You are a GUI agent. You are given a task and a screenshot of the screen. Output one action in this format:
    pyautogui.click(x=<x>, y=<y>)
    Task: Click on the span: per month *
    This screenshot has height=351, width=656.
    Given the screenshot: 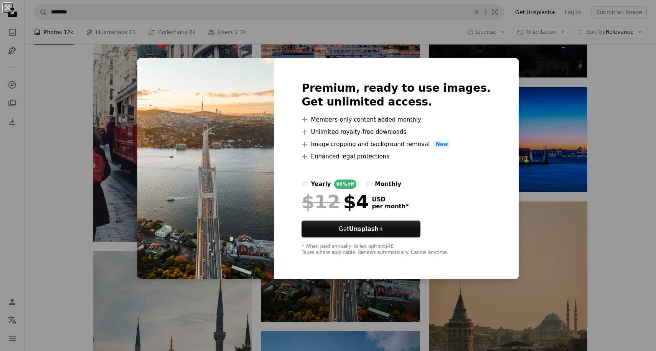 What is the action you would take?
    pyautogui.click(x=390, y=206)
    